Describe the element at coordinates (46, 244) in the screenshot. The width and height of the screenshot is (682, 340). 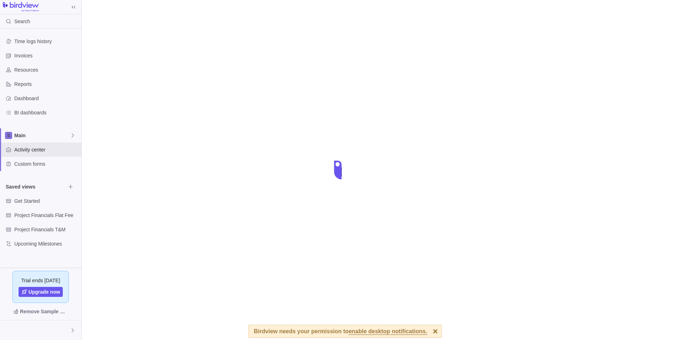
I see `span: Upcoming Milestones` at that location.